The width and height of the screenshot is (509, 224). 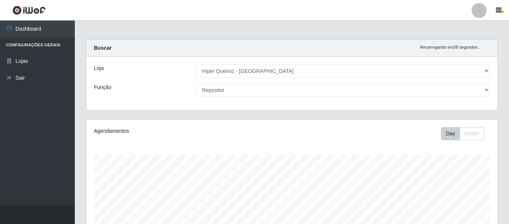 What do you see at coordinates (102, 87) in the screenshot?
I see `label: Função` at bounding box center [102, 87].